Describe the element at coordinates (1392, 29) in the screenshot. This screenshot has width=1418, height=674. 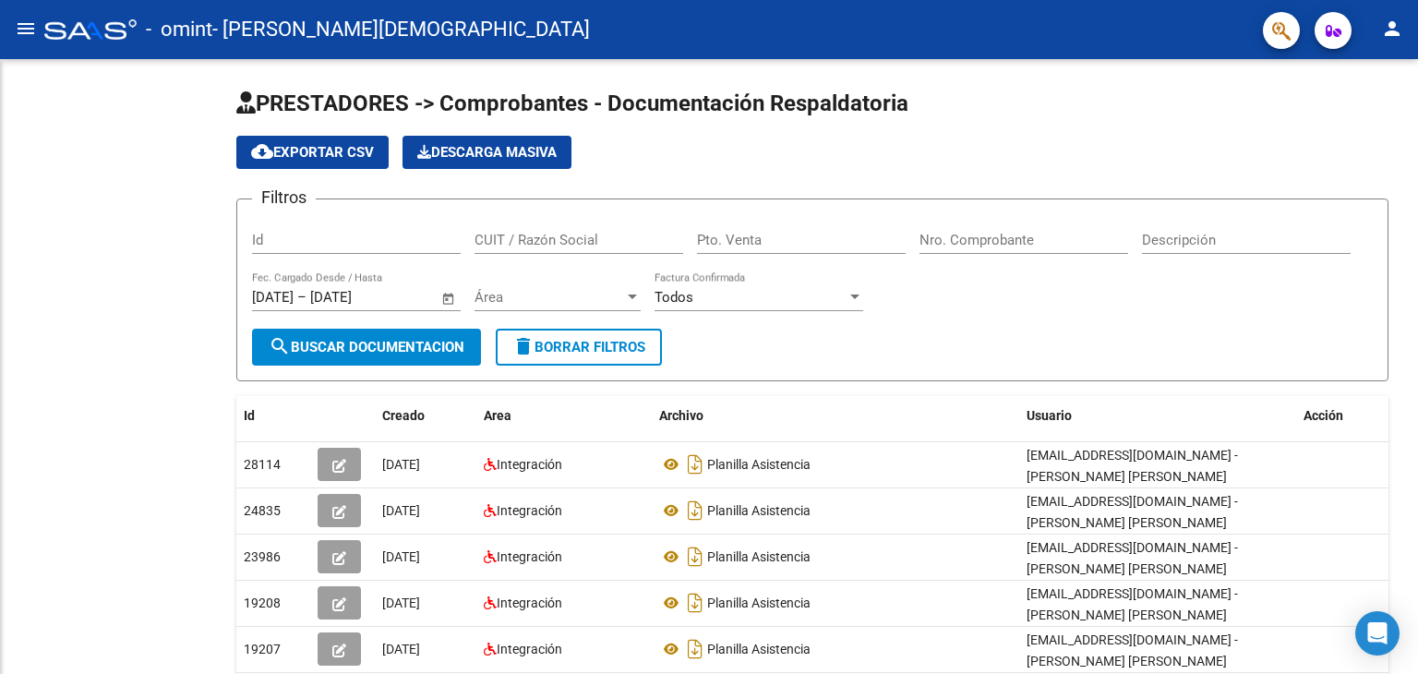
I see `mat-icon: person` at that location.